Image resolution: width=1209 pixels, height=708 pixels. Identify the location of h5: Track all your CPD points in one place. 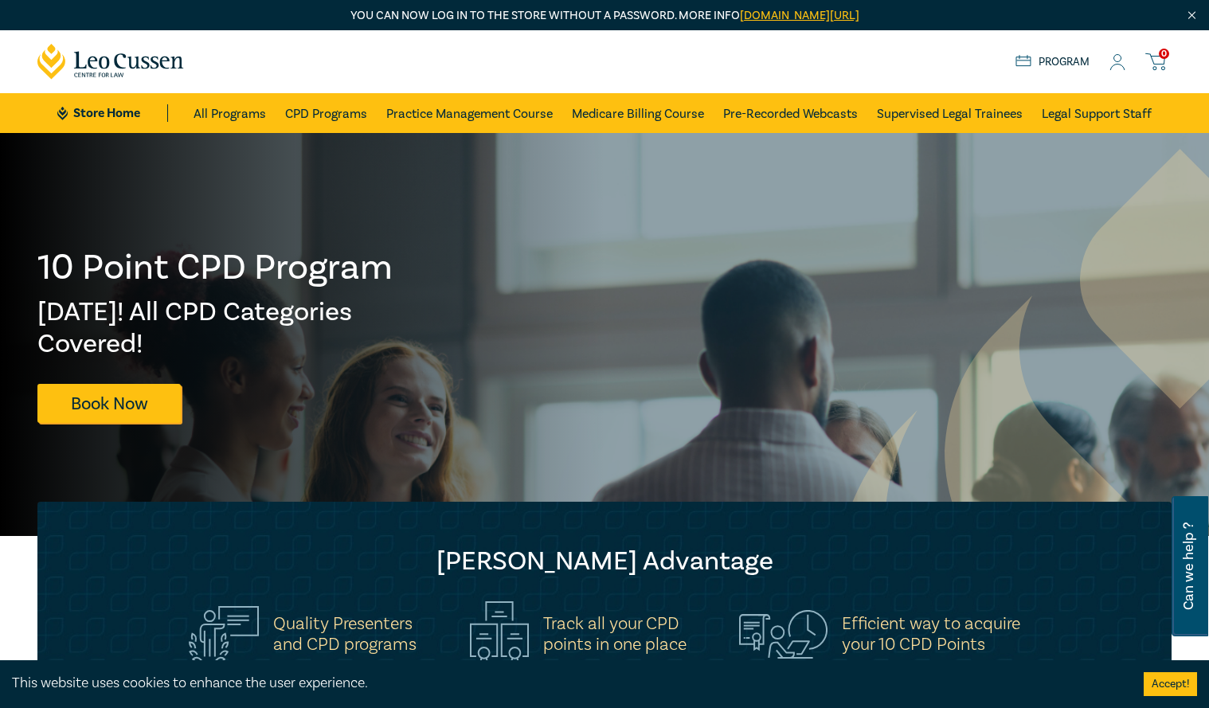
(615, 634).